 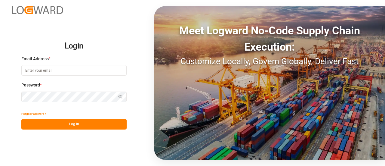 I want to click on span: Email Address, so click(x=35, y=59).